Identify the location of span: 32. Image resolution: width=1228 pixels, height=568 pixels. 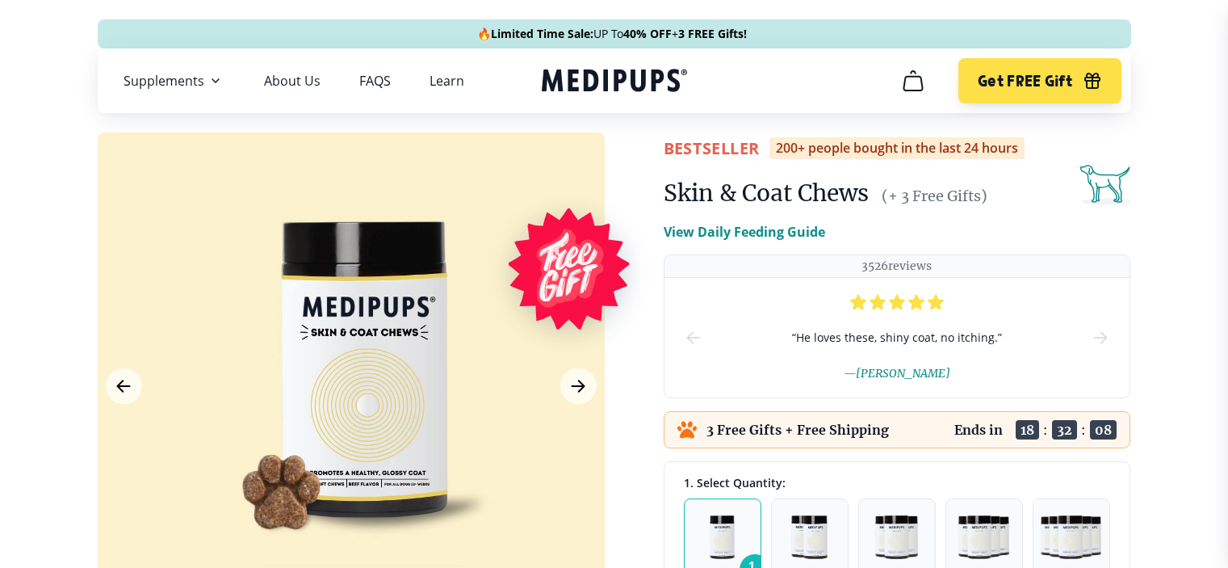
(1064, 430).